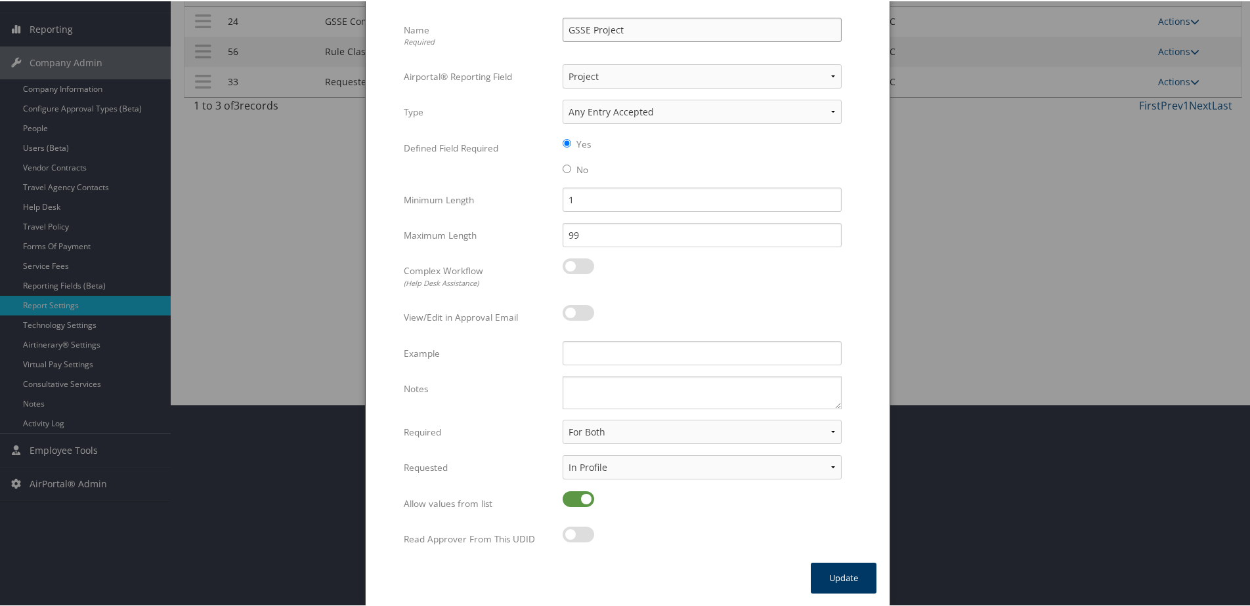 This screenshot has height=606, width=1250. I want to click on label: Airportal® Reporting Field, so click(478, 75).